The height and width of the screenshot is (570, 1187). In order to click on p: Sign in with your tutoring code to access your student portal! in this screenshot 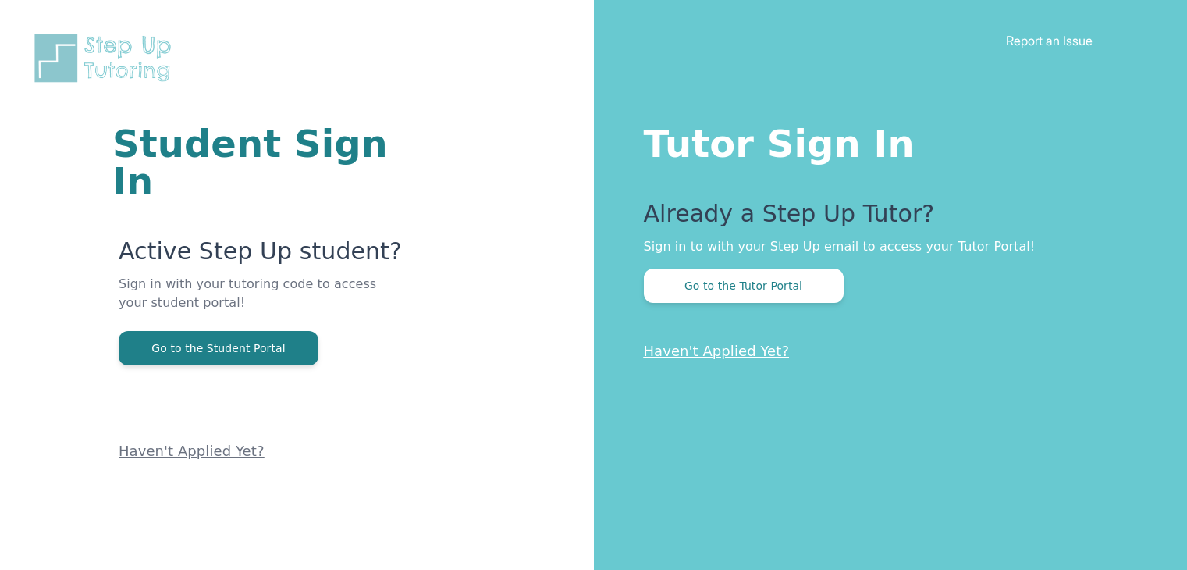, I will do `click(262, 303)`.